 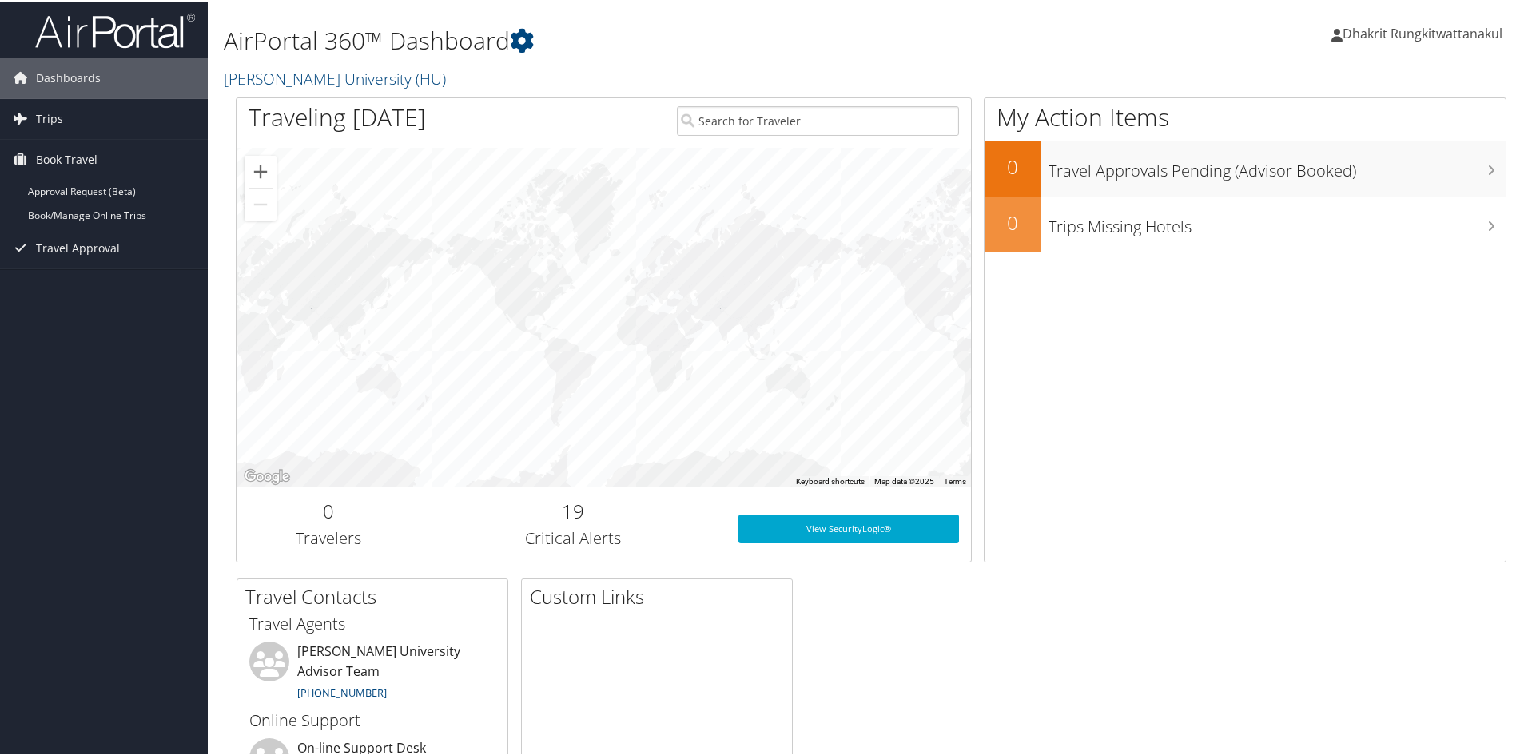 What do you see at coordinates (661, 595) in the screenshot?
I see `h2: Custom Links` at bounding box center [661, 595].